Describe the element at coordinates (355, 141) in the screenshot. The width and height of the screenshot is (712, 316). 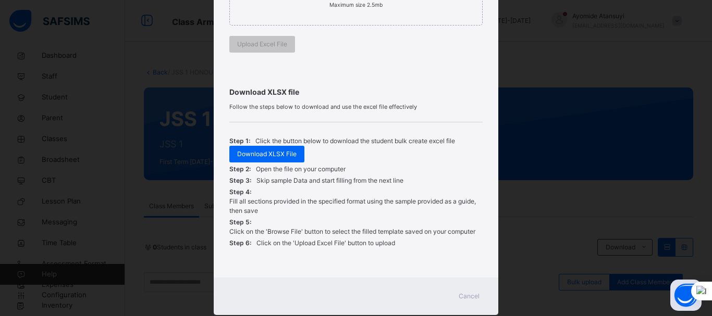
I see `p: Click the button below to download the student bulk create excel file` at that location.